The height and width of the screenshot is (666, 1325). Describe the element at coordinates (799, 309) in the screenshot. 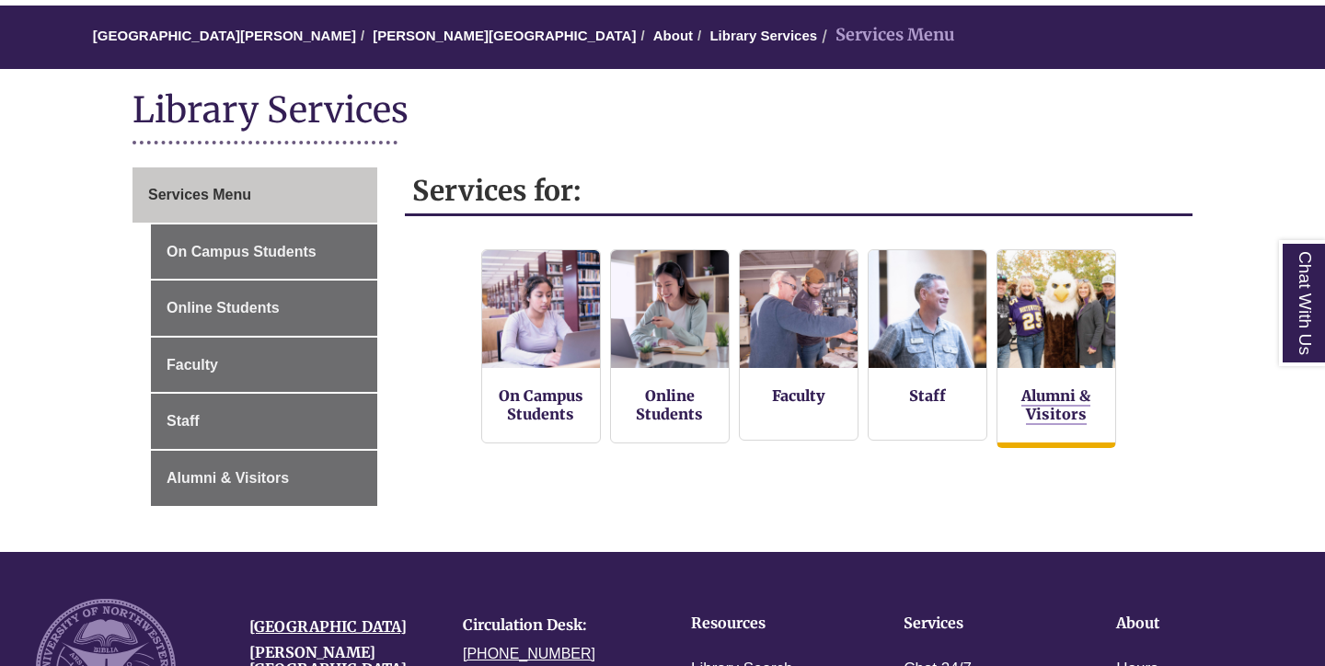

I see `img: Faculty Resources` at that location.